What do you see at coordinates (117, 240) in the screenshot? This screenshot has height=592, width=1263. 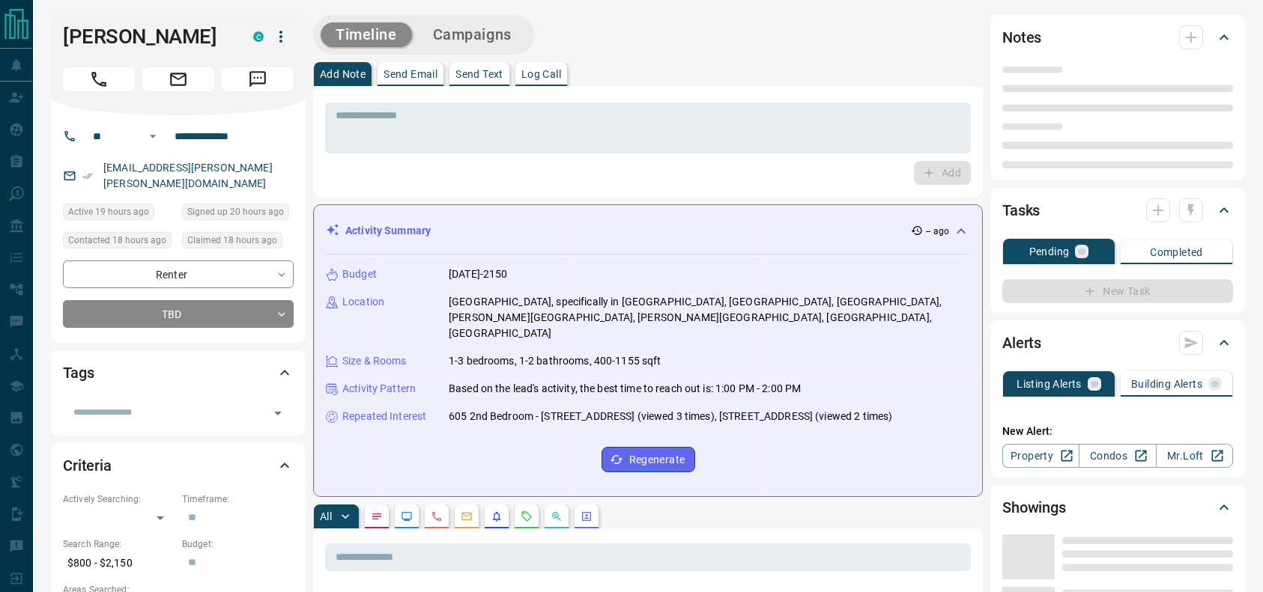 I see `span: Contacted 18 hours ago` at bounding box center [117, 240].